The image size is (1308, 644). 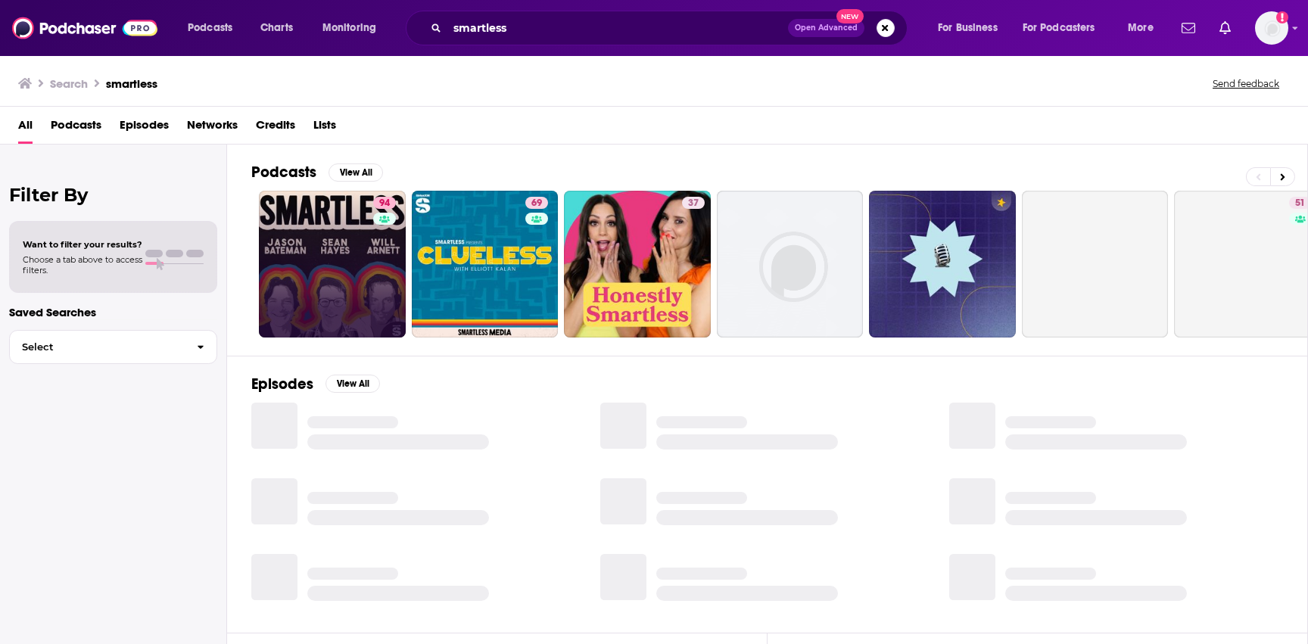 I want to click on h2: Episodes, so click(x=282, y=384).